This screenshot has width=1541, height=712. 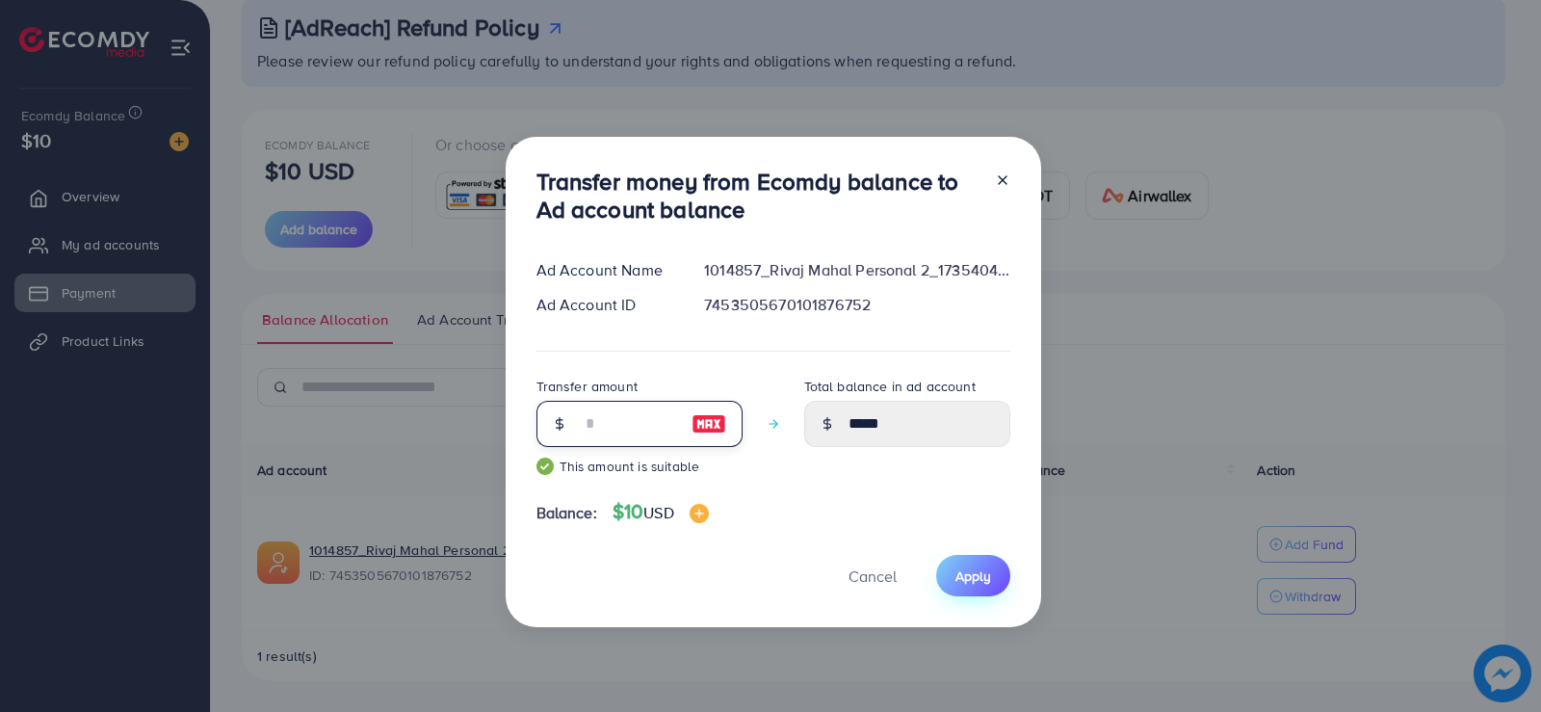 I want to click on label: Transfer amount, so click(x=586, y=386).